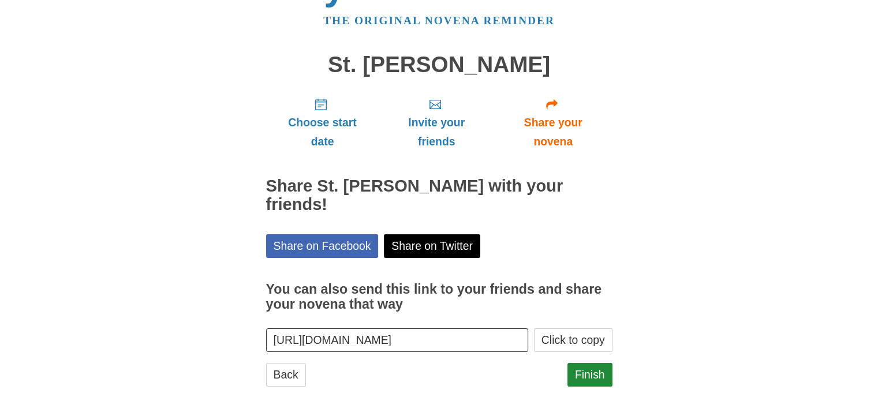 The width and height of the screenshot is (878, 401). What do you see at coordinates (436, 132) in the screenshot?
I see `span: Invite your friends` at bounding box center [436, 132].